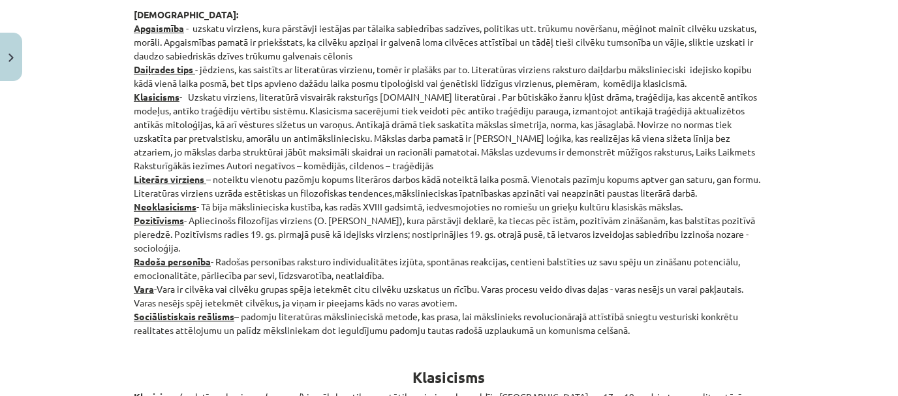  What do you see at coordinates (144, 289) in the screenshot?
I see `strong: Vara` at bounding box center [144, 289].